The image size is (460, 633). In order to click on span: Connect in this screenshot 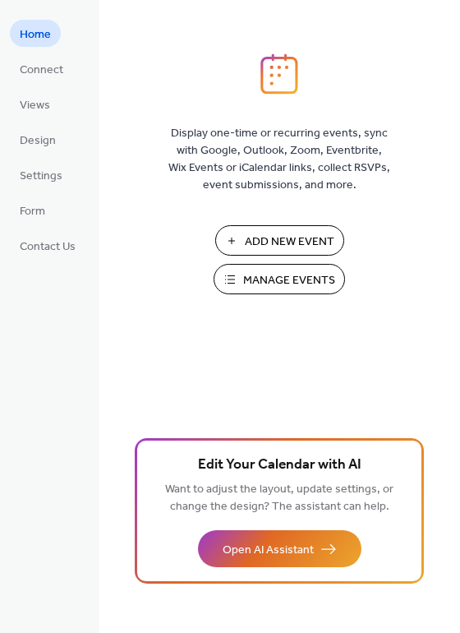, I will do `click(41, 70)`.